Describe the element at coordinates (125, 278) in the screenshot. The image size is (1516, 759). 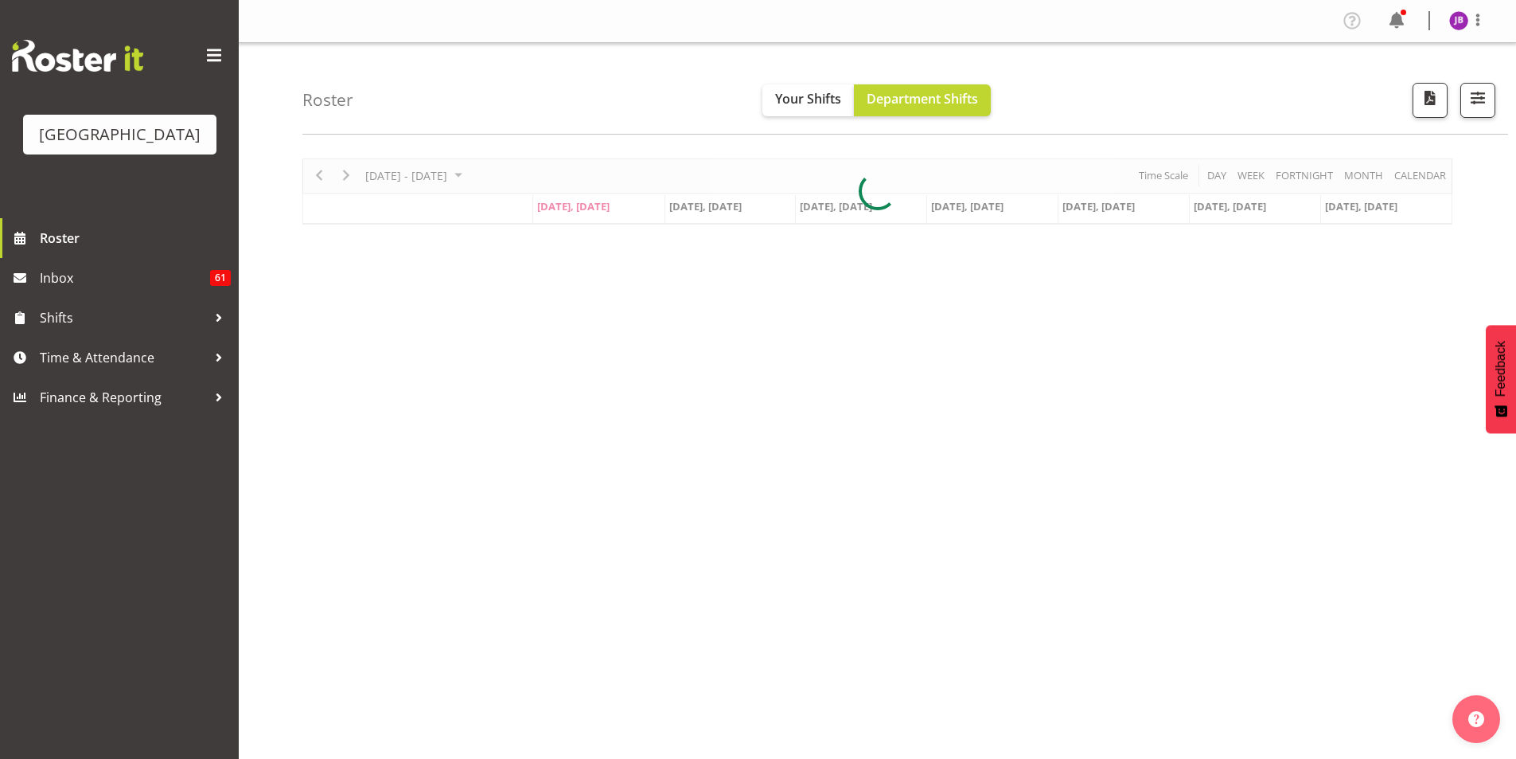
I see `span: Inbox` at that location.